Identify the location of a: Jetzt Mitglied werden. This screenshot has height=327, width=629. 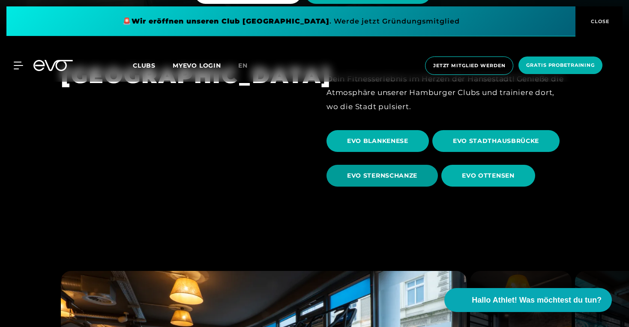
(469, 66).